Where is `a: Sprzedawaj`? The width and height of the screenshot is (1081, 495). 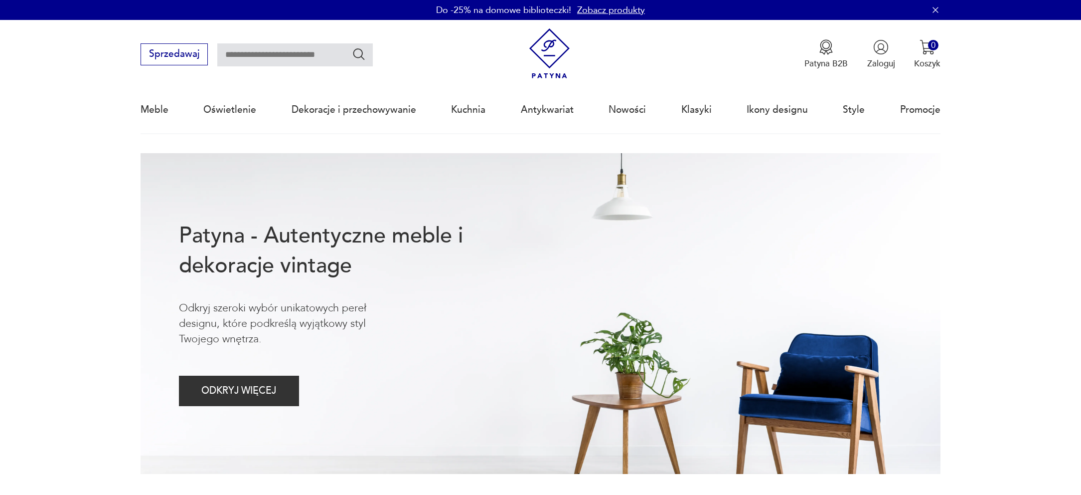 a: Sprzedawaj is located at coordinates (174, 55).